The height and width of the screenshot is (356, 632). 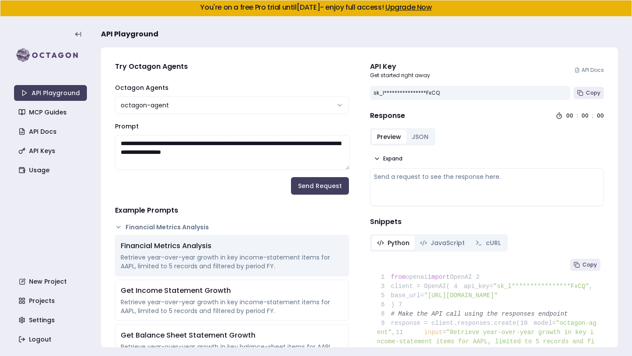 What do you see at coordinates (409, 7) in the screenshot?
I see `a: Upgrade Now` at bounding box center [409, 7].